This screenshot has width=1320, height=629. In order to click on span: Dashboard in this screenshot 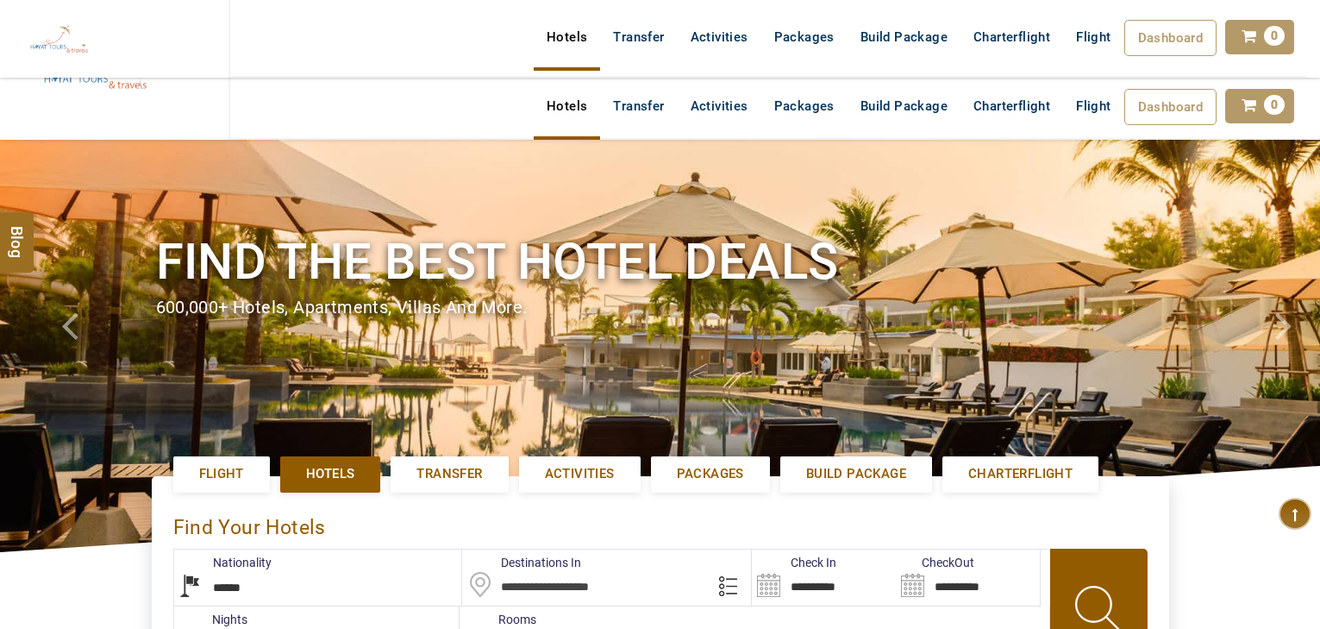, I will do `click(1171, 38)`.